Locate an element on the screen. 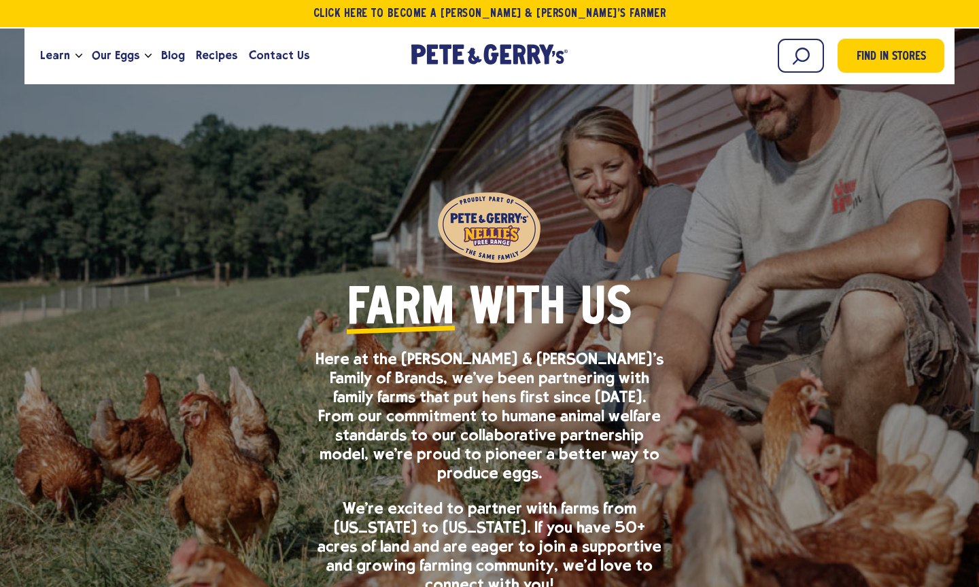  span: Us is located at coordinates (606, 310).